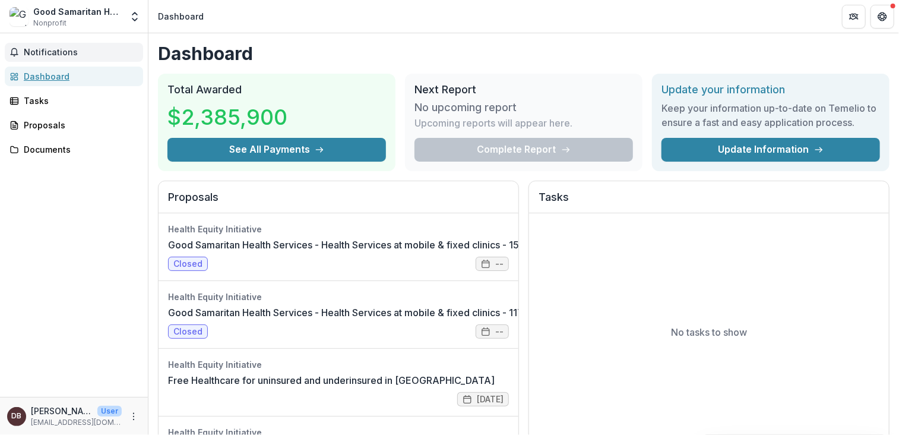 Image resolution: width=899 pixels, height=435 pixels. Describe the element at coordinates (771, 150) in the screenshot. I see `a: Update Information` at that location.